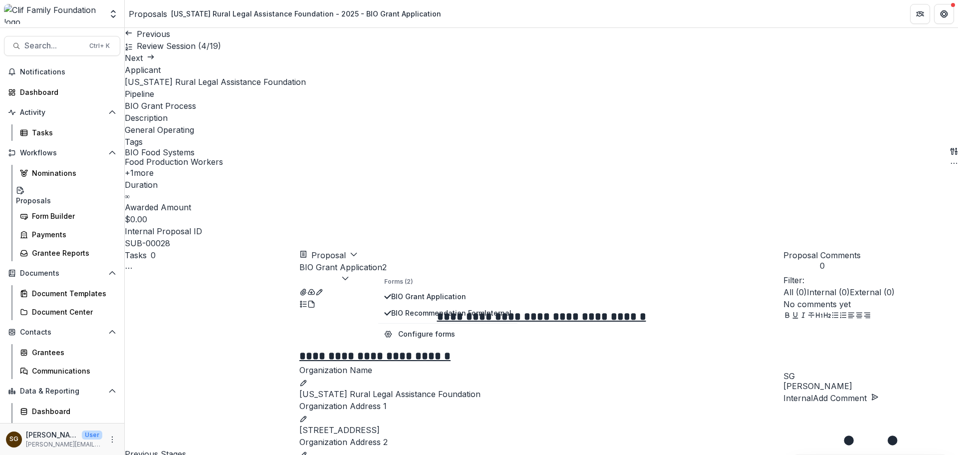  I want to click on button: +1more, so click(139, 173).